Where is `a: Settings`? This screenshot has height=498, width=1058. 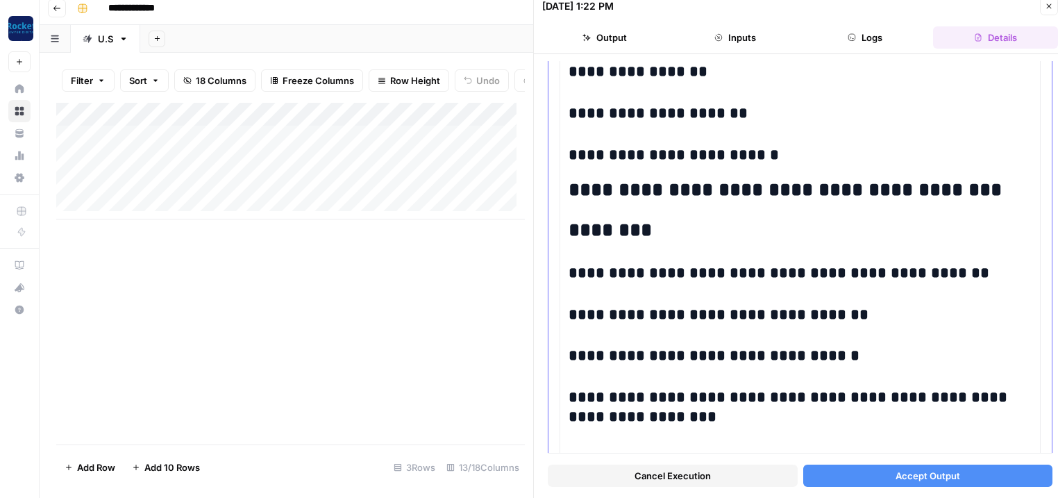 a: Settings is located at coordinates (19, 178).